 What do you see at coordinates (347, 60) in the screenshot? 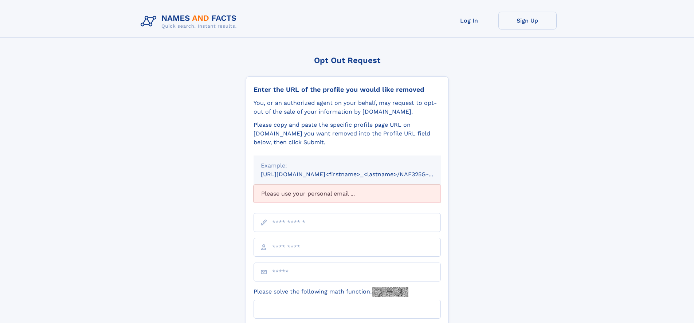
I see `div: Opt Out Request` at bounding box center [347, 60].